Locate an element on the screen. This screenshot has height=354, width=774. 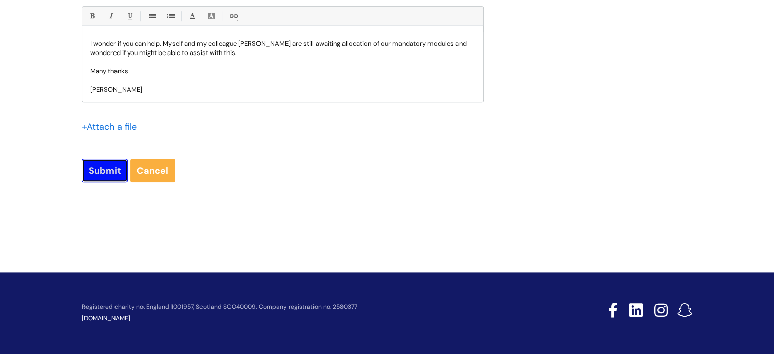
a: Back Color is located at coordinates (211, 16).